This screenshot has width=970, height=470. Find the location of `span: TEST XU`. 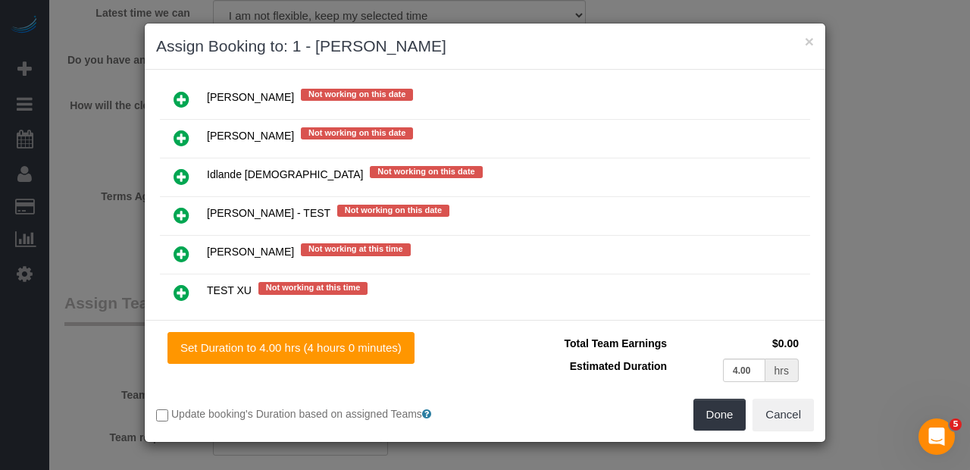

span: TEST XU is located at coordinates (229, 291).